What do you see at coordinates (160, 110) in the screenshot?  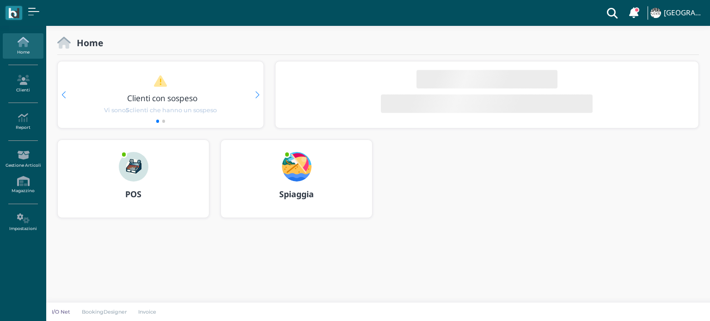 I see `span: Vi sono clienti che hanno un sospeso` at bounding box center [160, 110].